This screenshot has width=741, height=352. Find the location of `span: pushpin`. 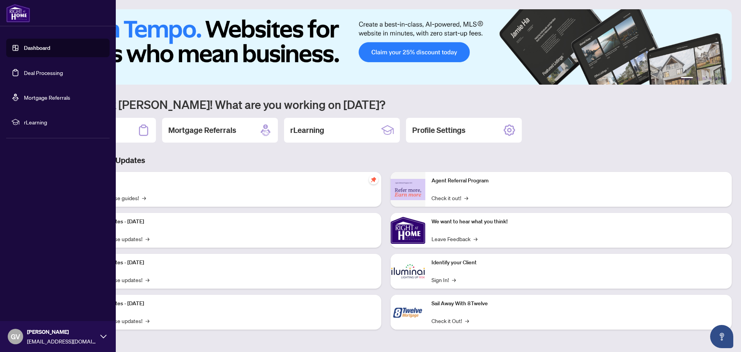

span: pushpin is located at coordinates (374, 179).